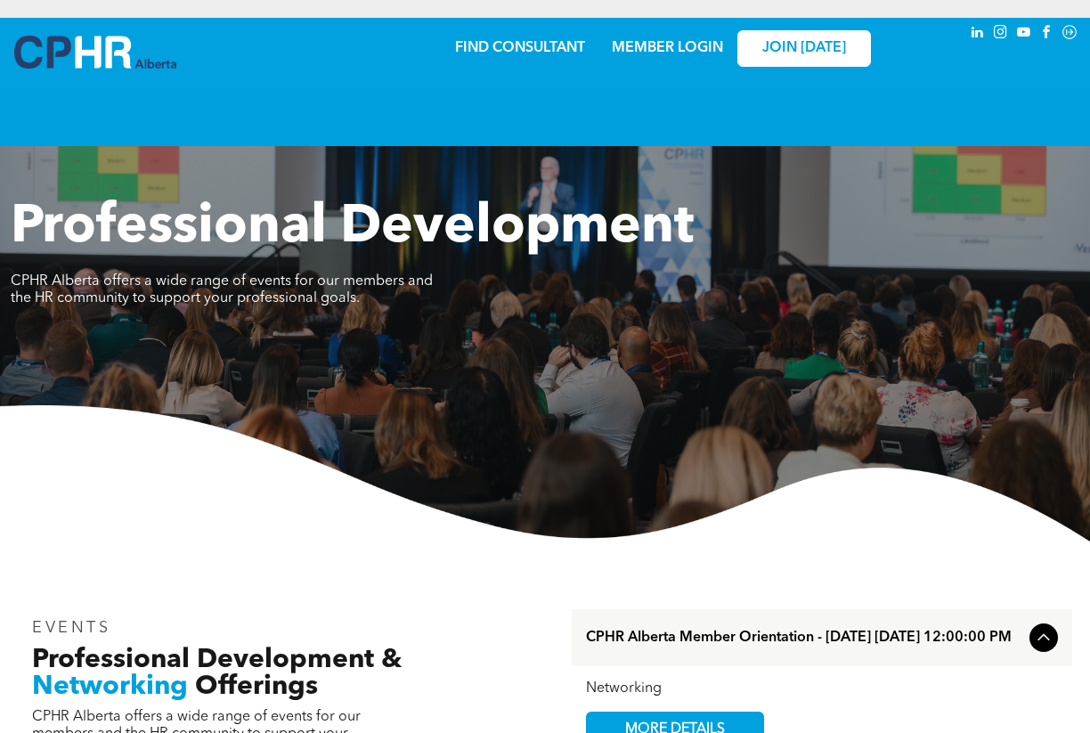  I want to click on span: Offerings, so click(257, 687).